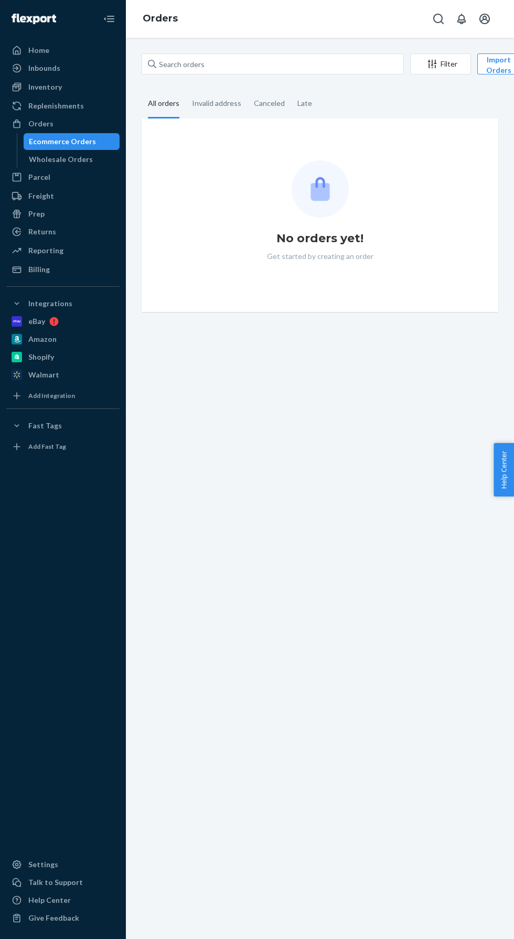 The image size is (514, 939). What do you see at coordinates (63, 918) in the screenshot?
I see `button: Give Feedback` at bounding box center [63, 918].